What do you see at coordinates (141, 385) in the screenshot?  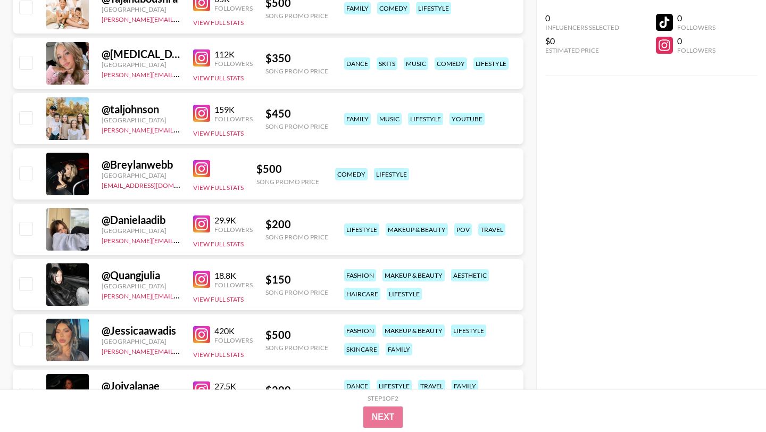 I see `div: @ Joiyalanae` at bounding box center [141, 385].